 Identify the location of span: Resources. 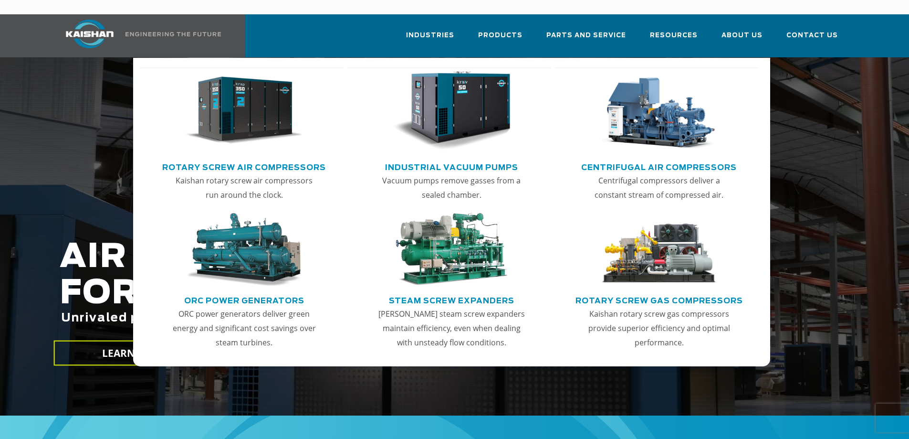
(674, 35).